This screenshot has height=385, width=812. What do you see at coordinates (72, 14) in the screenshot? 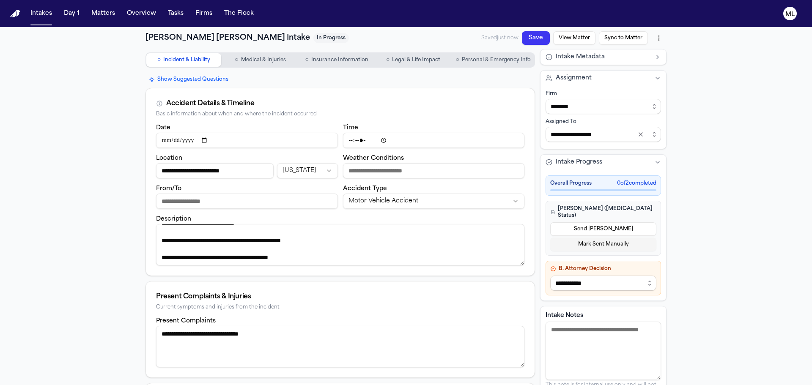
I see `a: Day 1` at bounding box center [72, 14].